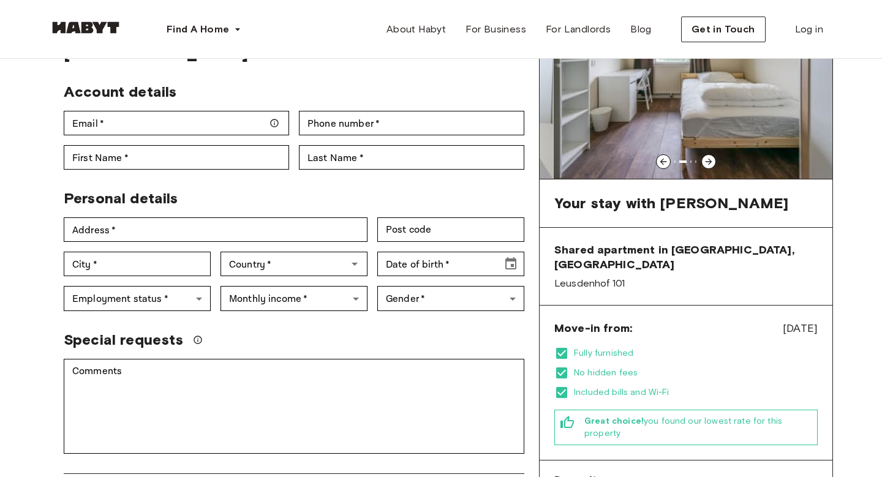 The width and height of the screenshot is (882, 477). What do you see at coordinates (86, 28) in the screenshot?
I see `img: Habyt` at bounding box center [86, 28].